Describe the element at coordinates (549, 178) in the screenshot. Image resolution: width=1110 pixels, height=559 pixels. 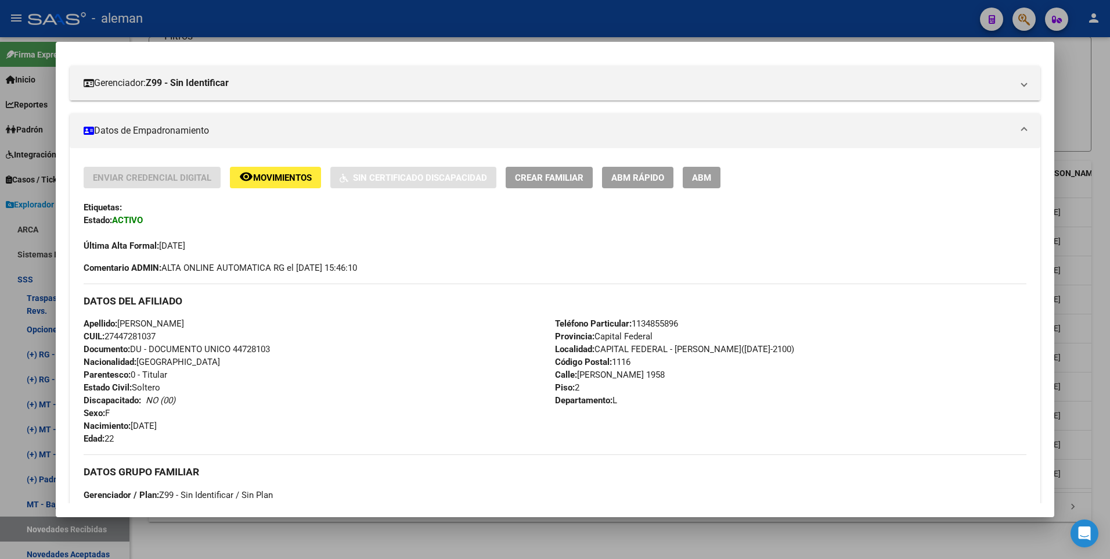
I see `span: Crear Familiar` at that location.